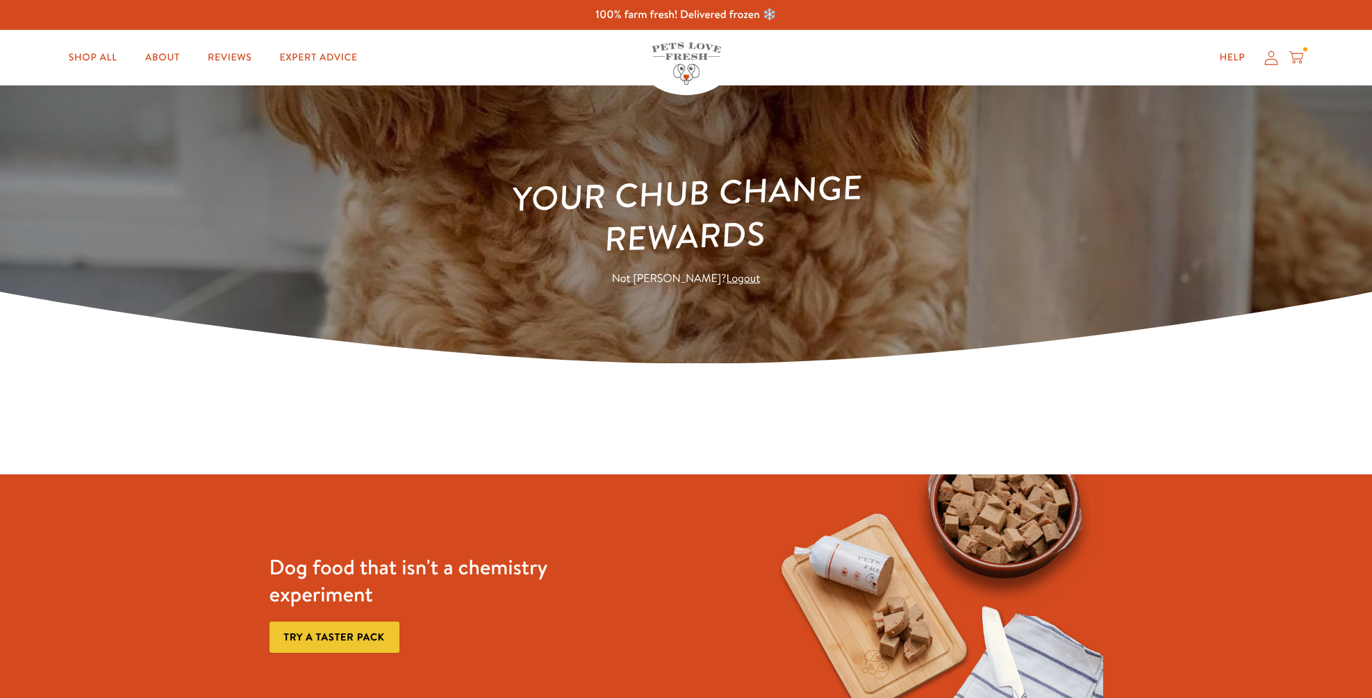 This screenshot has height=698, width=1372. Describe the element at coordinates (93, 58) in the screenshot. I see `a: Shop All` at that location.